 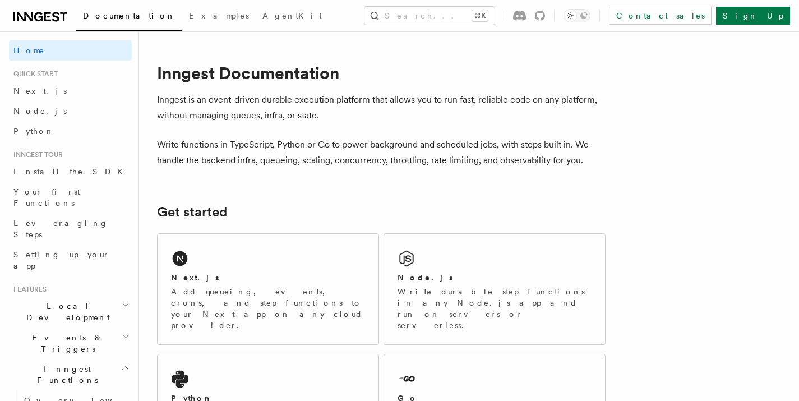 I want to click on p: Write functions in TypeScript, Python or Go to power background and scheduled jobs, with steps bu..., so click(x=381, y=153).